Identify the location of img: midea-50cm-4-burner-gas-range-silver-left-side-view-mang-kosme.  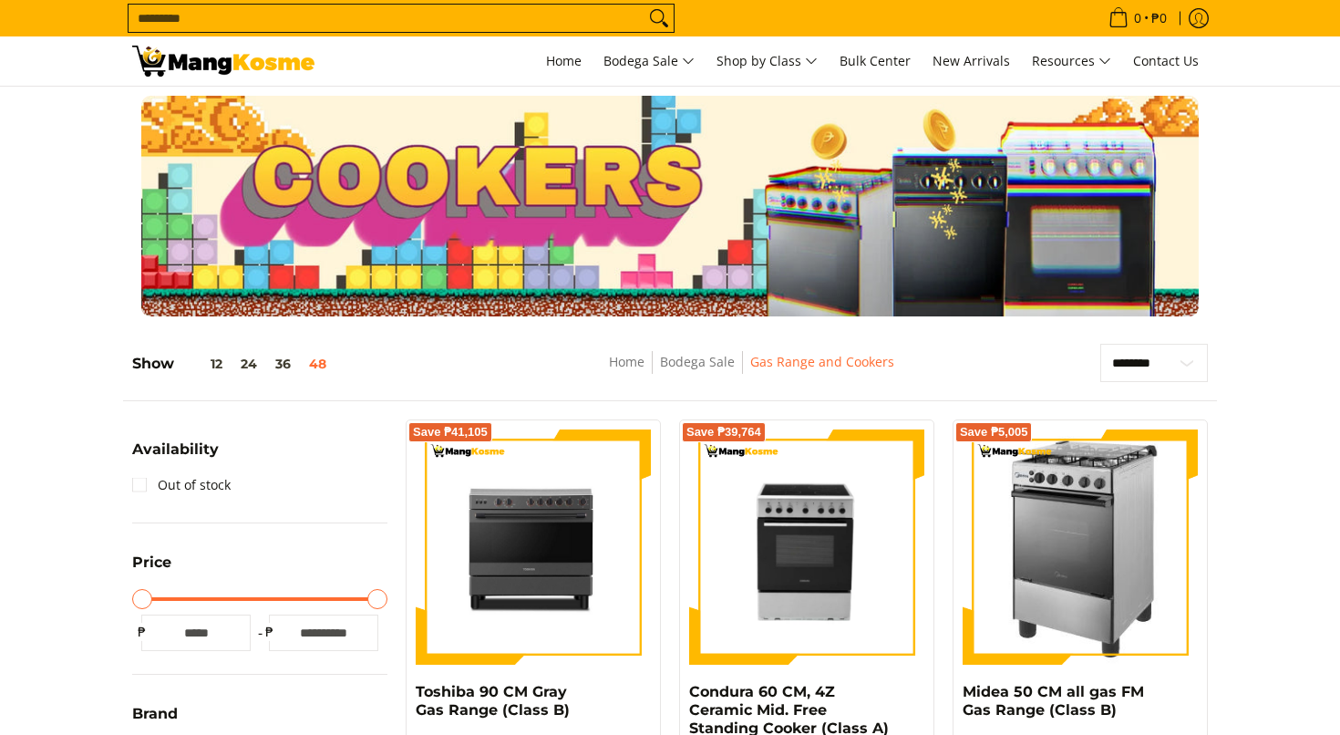
(1079, 547).